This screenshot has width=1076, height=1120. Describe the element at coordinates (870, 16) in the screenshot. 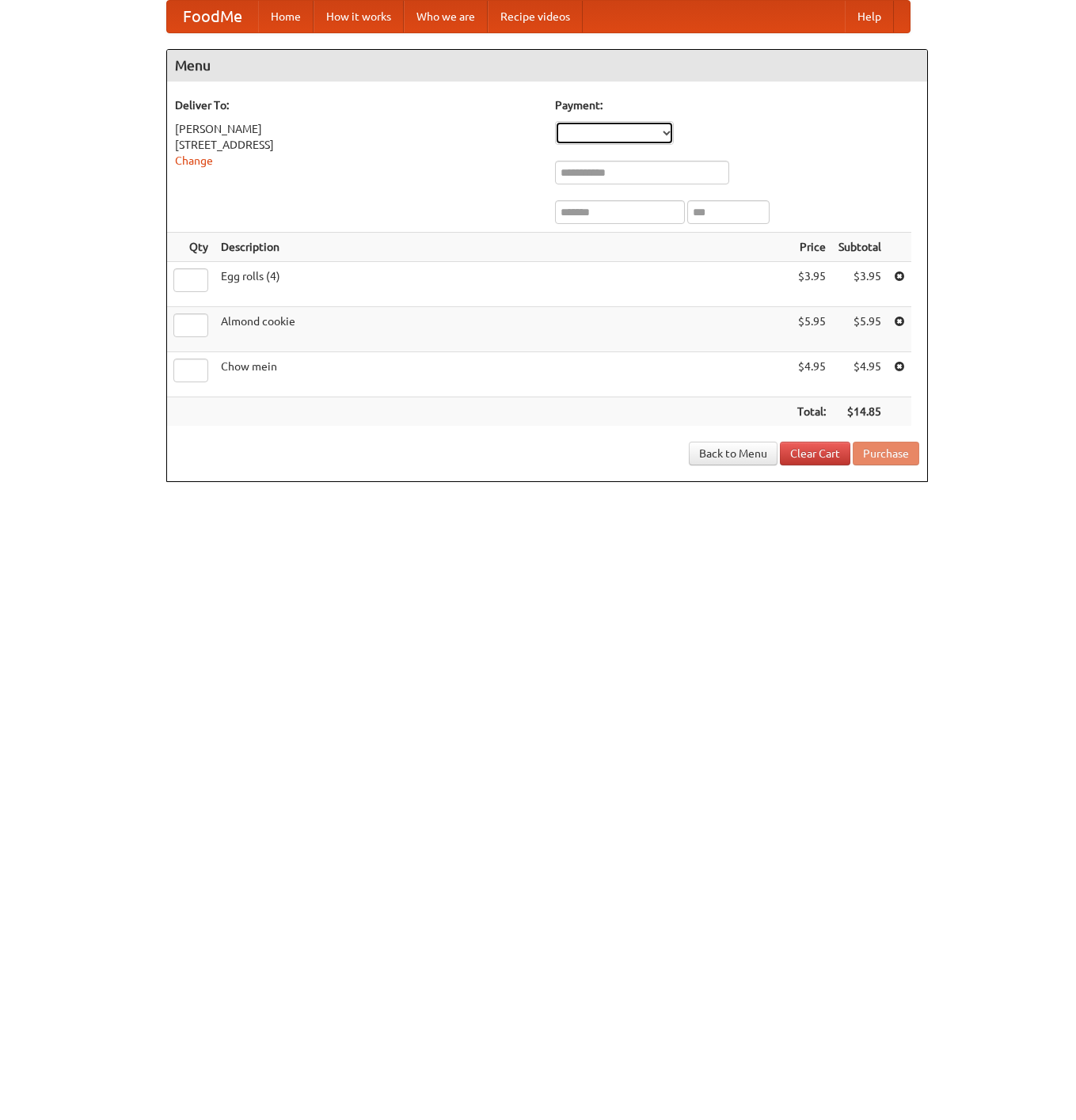

I see `a: Help` at that location.